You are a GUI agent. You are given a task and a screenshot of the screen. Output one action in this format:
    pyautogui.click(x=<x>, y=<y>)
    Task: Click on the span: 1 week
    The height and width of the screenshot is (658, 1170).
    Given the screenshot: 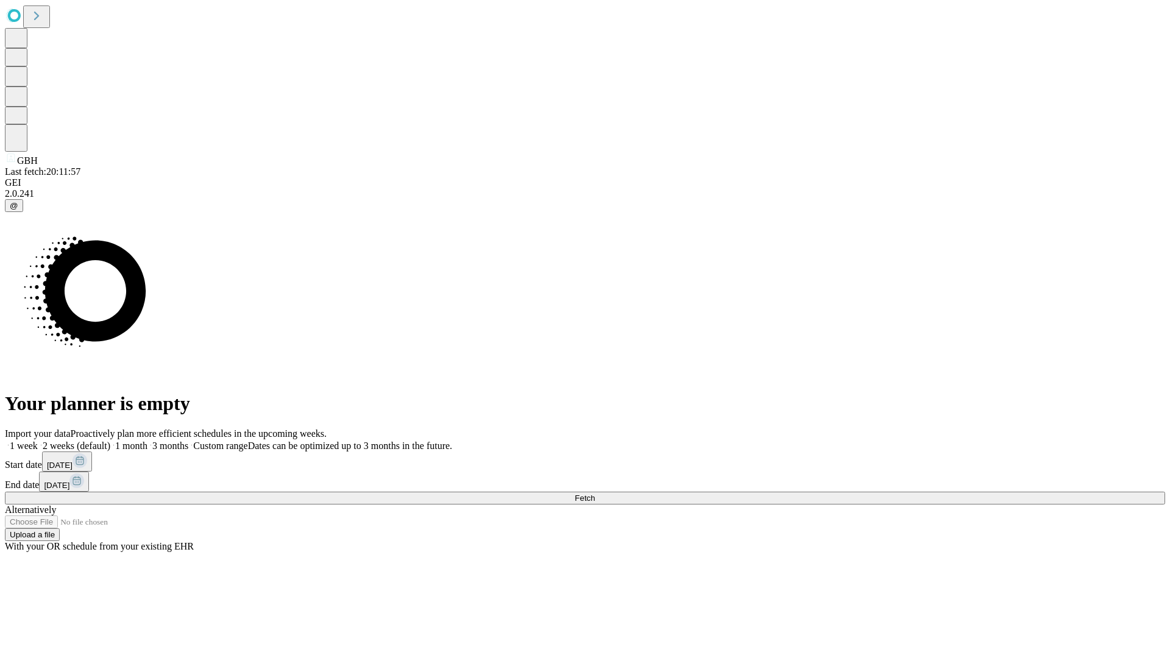 What is the action you would take?
    pyautogui.click(x=24, y=445)
    